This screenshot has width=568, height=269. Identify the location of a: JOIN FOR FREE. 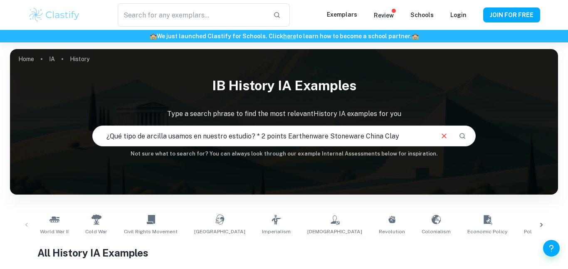
(512, 15).